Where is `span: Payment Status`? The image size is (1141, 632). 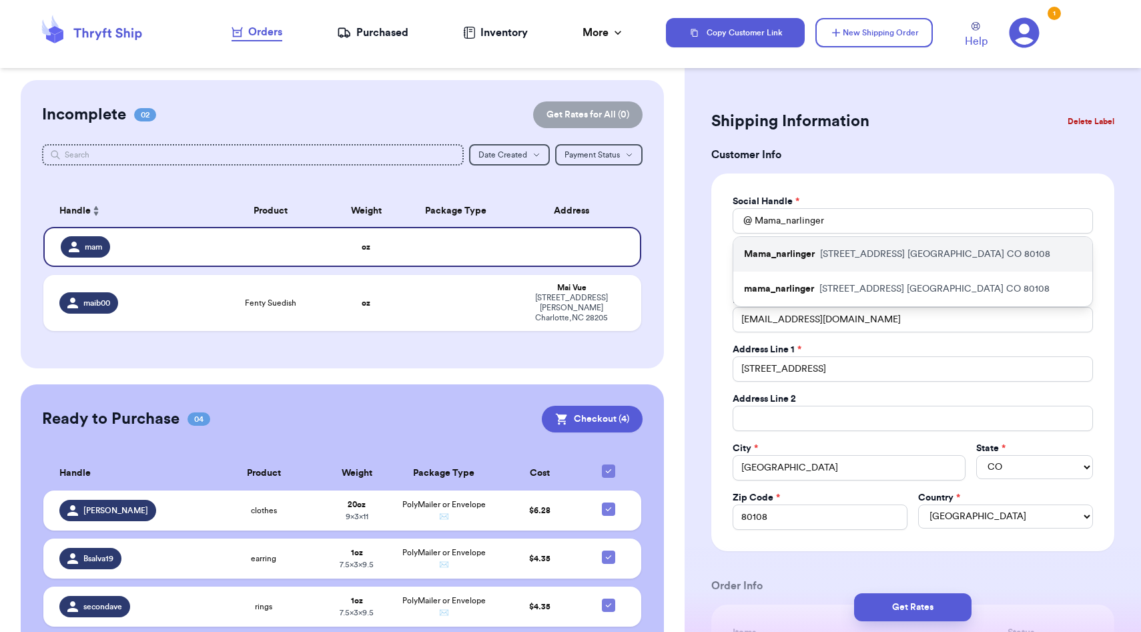
span: Payment Status is located at coordinates (592, 155).